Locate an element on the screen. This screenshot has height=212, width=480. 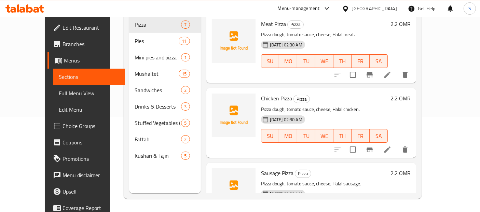
a: Menus is located at coordinates (86, 60).